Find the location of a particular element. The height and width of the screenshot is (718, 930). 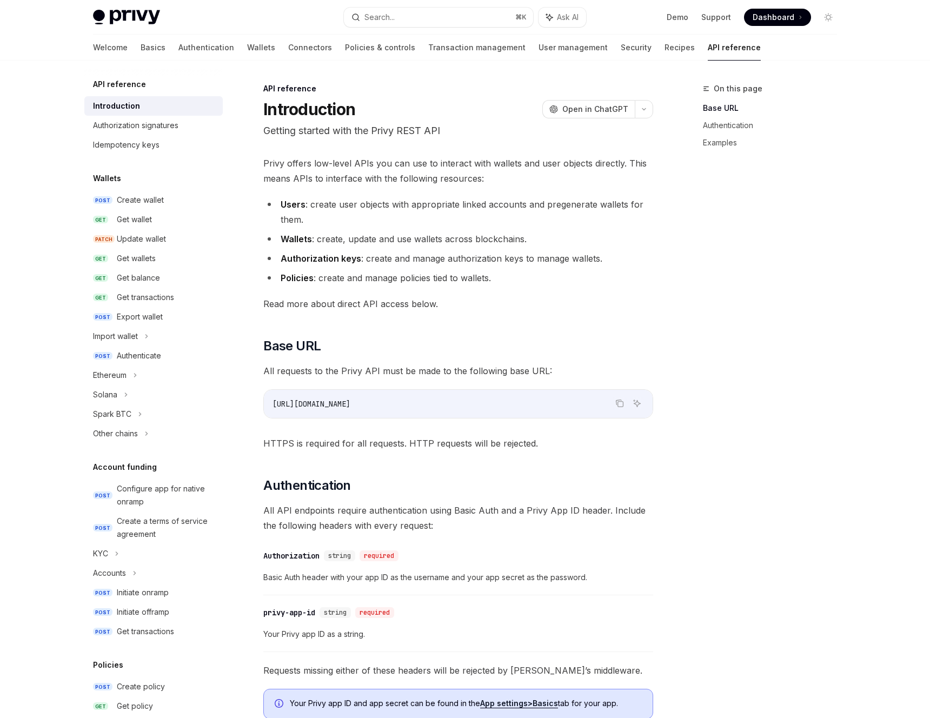

a: Dashboard is located at coordinates (778, 17).